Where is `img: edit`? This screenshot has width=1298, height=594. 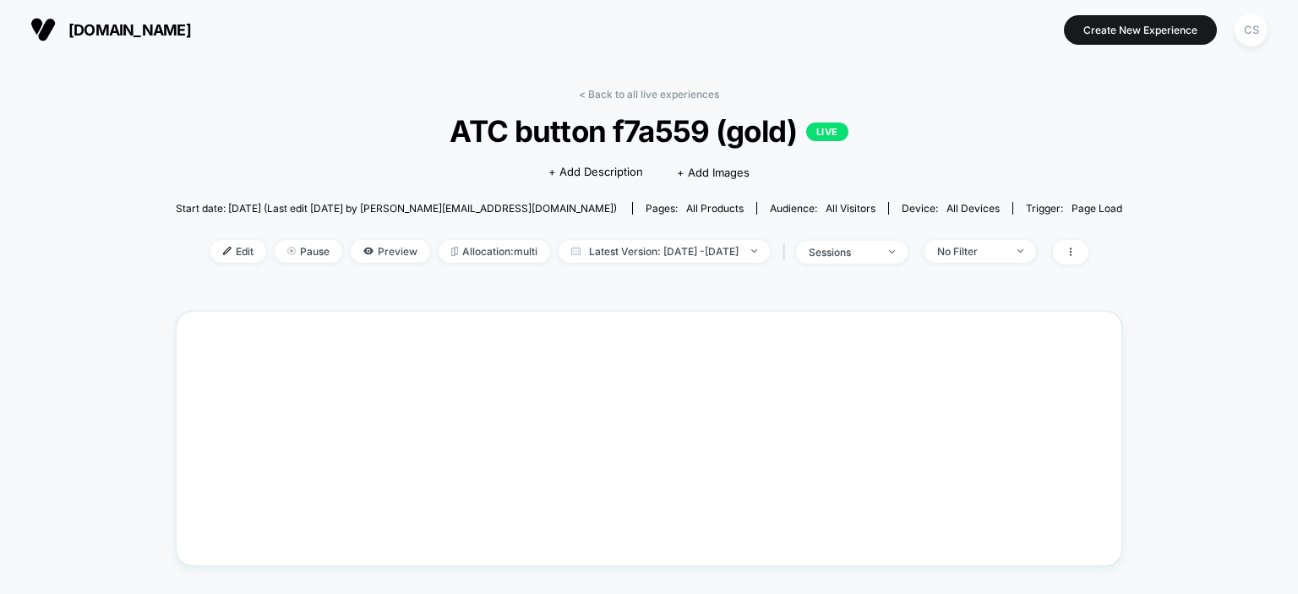
img: edit is located at coordinates (227, 251).